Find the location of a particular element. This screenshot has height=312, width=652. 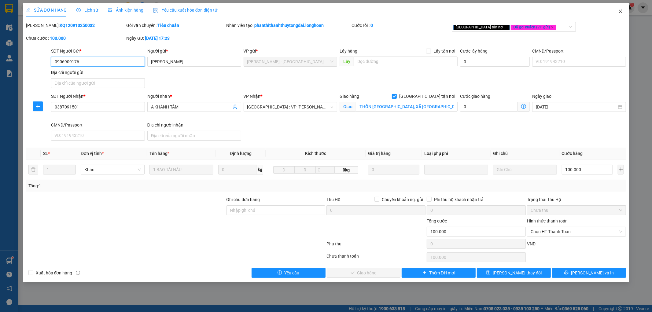

span: Lấy is located at coordinates (346, 61).